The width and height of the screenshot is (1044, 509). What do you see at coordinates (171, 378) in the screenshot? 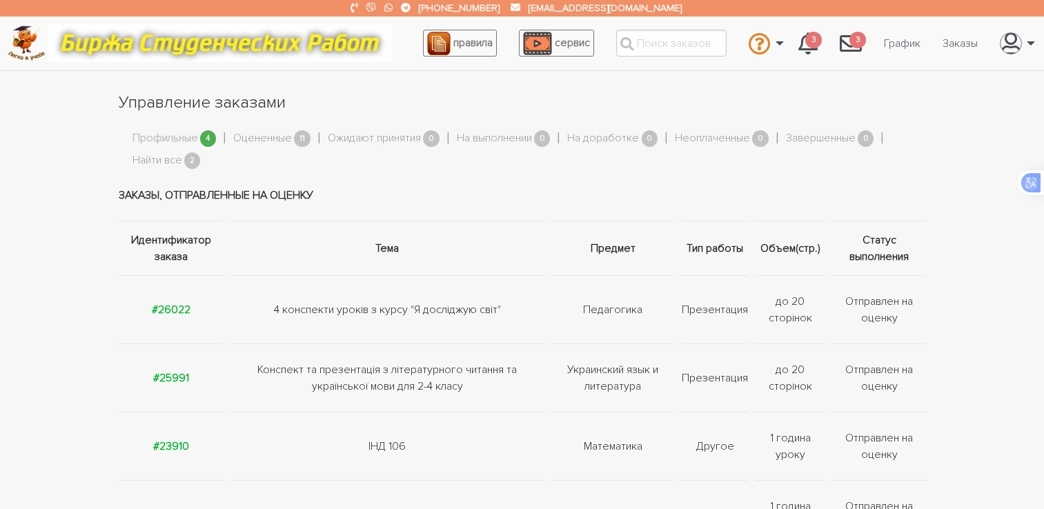
I see `a: #25991` at bounding box center [171, 378].